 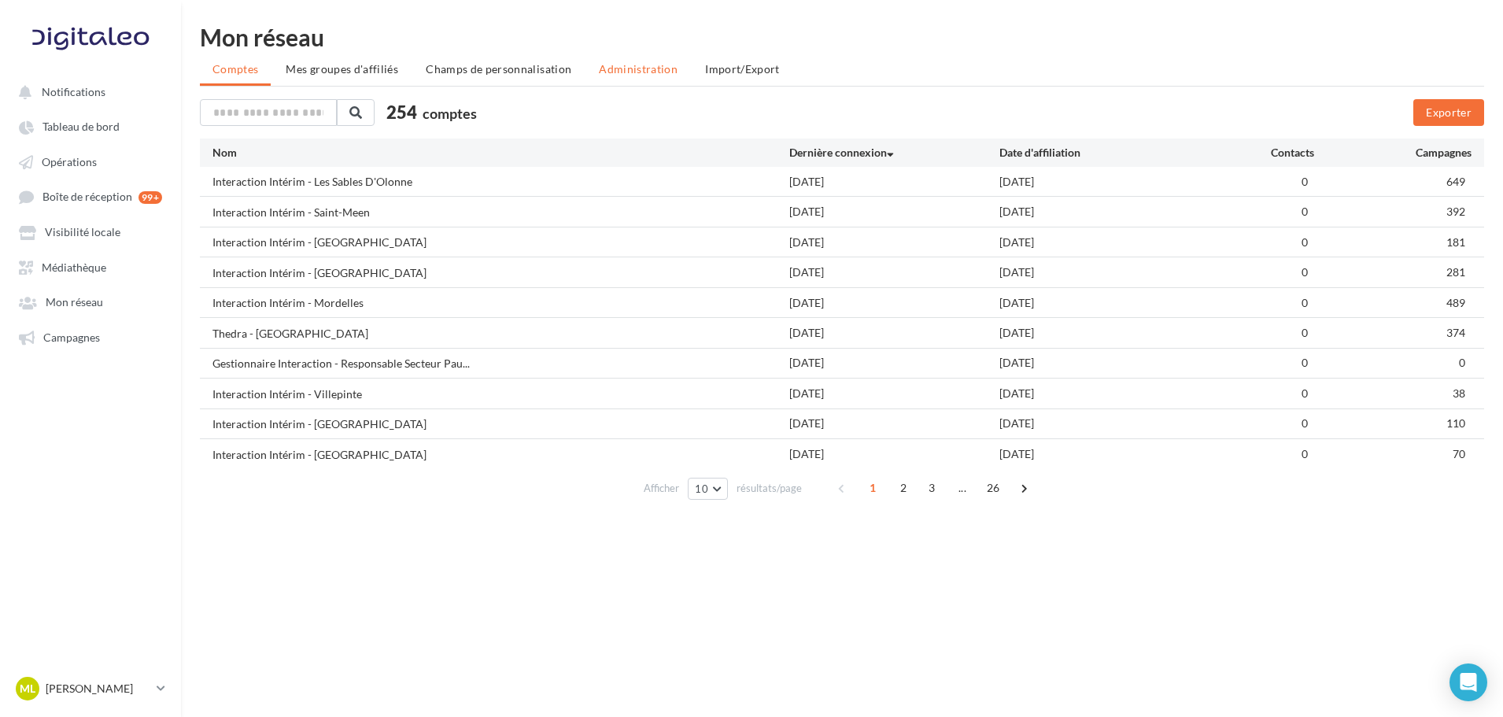 I want to click on span: 3, so click(x=932, y=488).